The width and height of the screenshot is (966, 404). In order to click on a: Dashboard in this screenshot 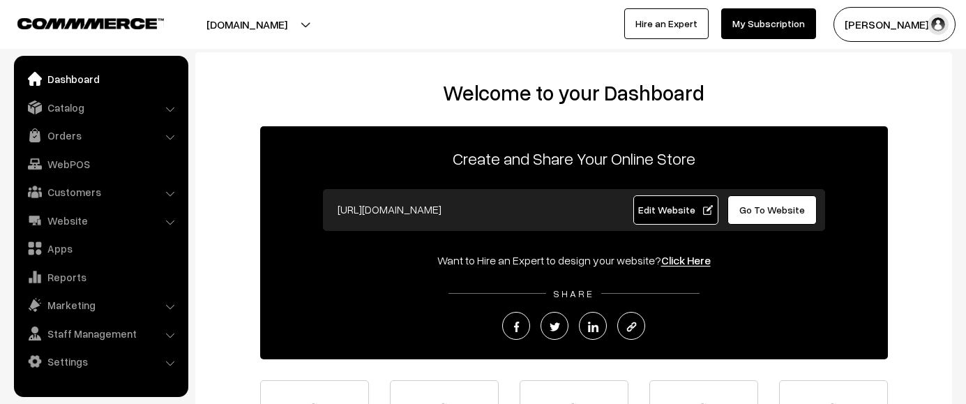, I will do `click(100, 79)`.